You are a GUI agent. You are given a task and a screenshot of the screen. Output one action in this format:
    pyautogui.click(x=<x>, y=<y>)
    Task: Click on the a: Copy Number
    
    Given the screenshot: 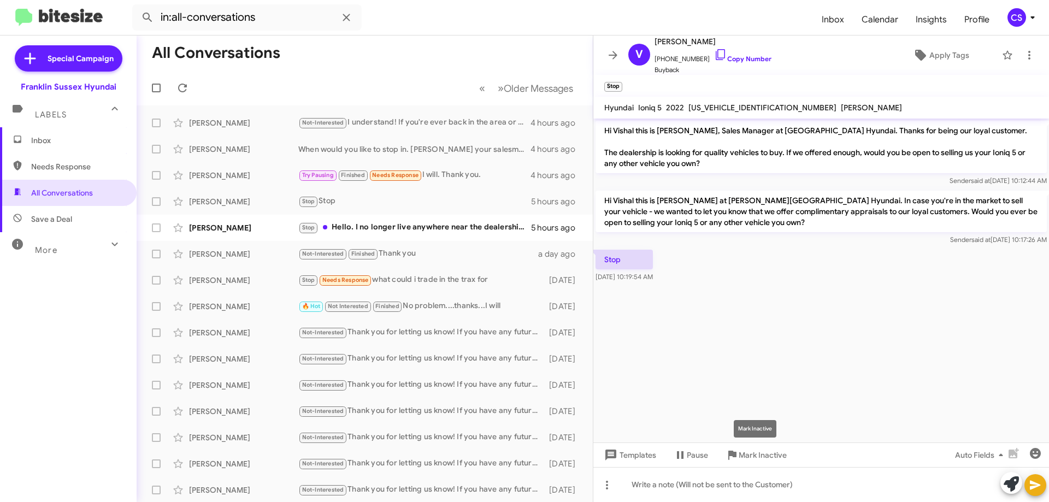 What is the action you would take?
    pyautogui.click(x=742, y=58)
    